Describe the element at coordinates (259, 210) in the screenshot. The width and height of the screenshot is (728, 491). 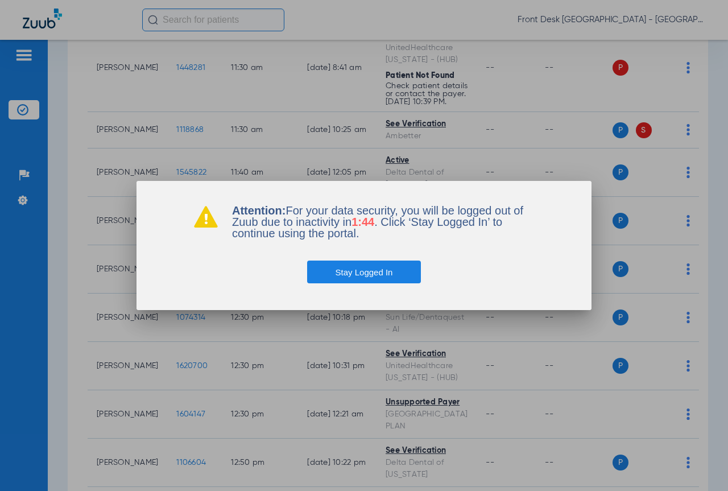
I see `b: Attention:` at that location.